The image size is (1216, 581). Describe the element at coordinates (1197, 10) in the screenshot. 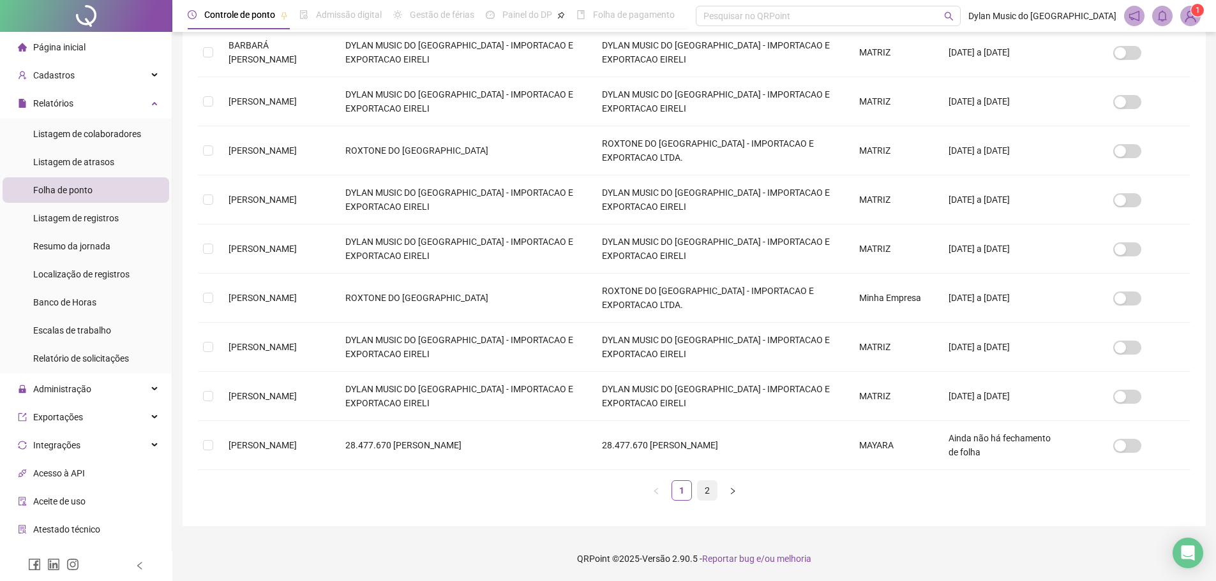

I see `span: 1` at that location.